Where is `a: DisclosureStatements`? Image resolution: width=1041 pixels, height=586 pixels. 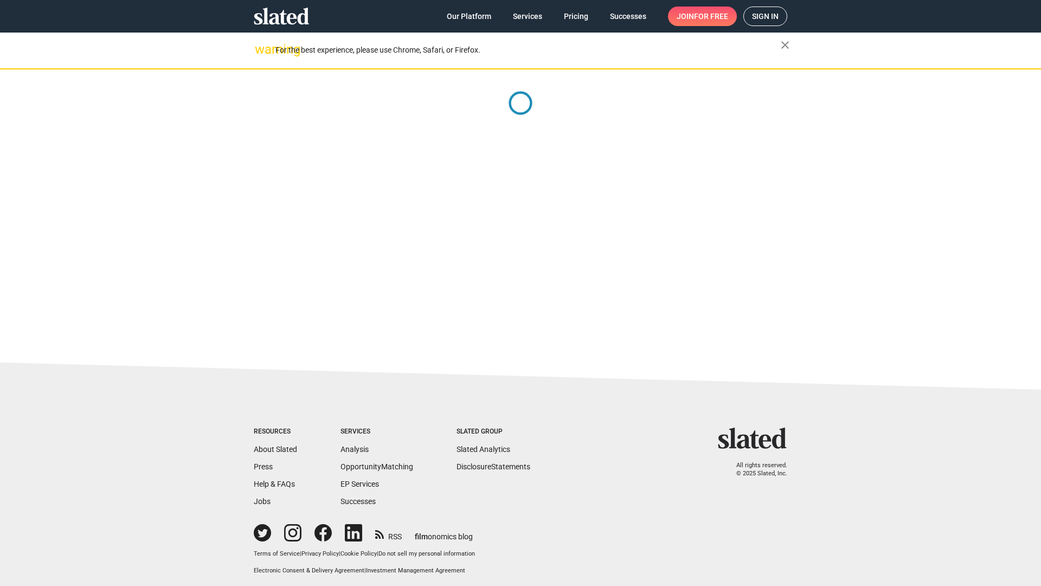 a: DisclosureStatements is located at coordinates (493, 466).